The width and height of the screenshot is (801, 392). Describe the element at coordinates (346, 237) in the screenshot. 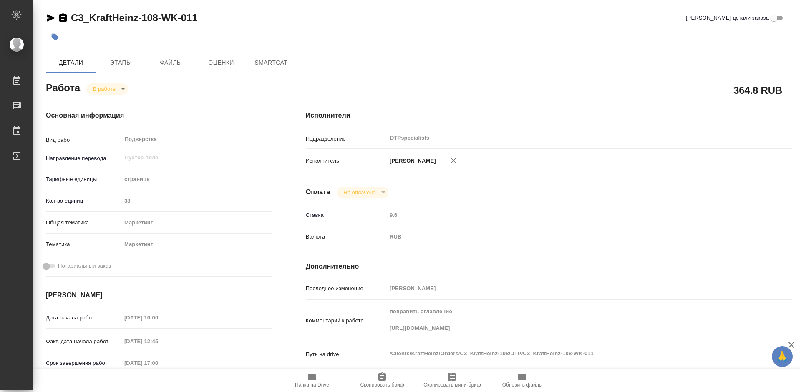

I see `p: Валюта` at that location.